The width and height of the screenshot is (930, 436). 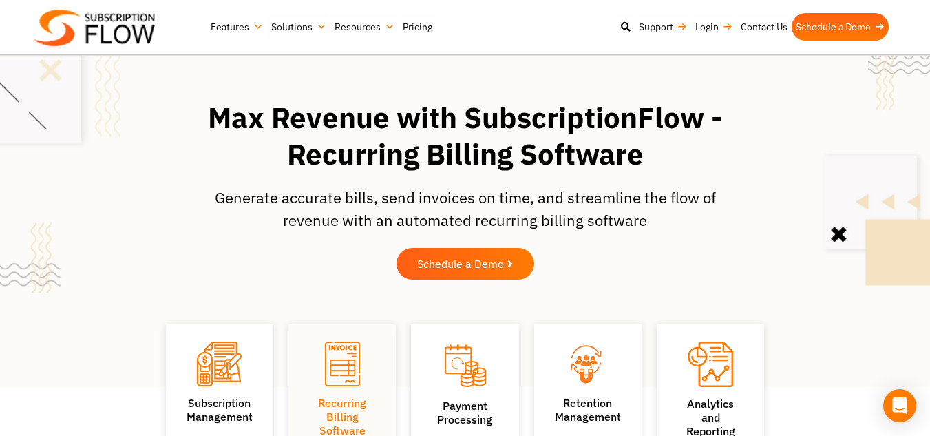 I want to click on img: Subscription Management icon, so click(x=219, y=364).